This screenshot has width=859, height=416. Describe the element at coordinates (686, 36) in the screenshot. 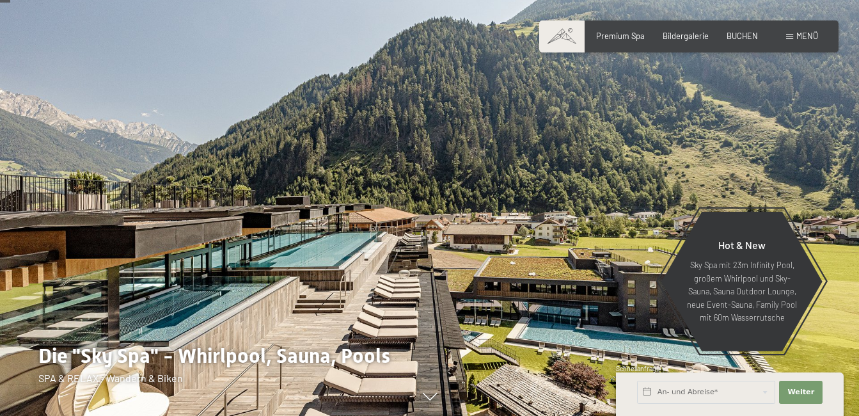

I see `span: Bildergalerie` at that location.